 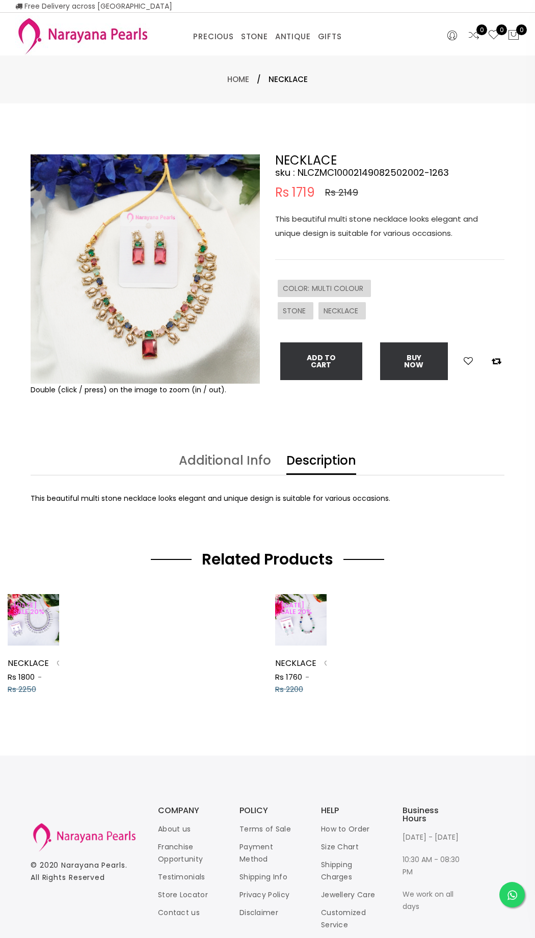 What do you see at coordinates (93, 865) in the screenshot?
I see `a: Narayana Pearls` at bounding box center [93, 865].